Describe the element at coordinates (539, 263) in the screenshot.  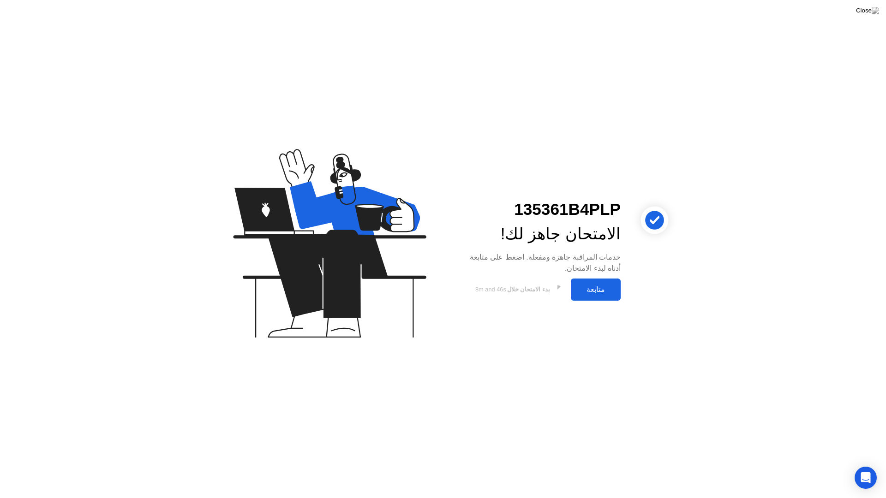
I see `div: خدمات المراقبة جاهزة ومفعلة. اضغط على متابعة أدناه لبدء الامتحان.` at that location.